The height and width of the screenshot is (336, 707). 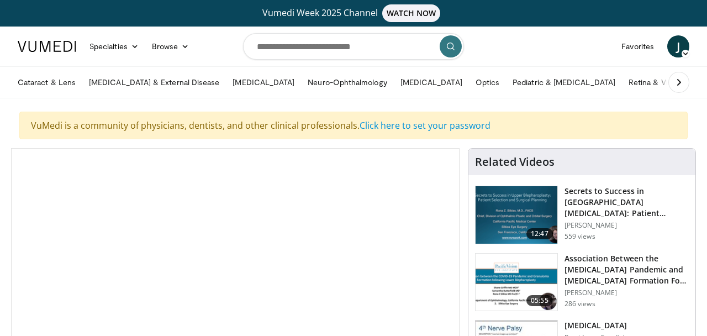 What do you see at coordinates (114, 46) in the screenshot?
I see `a: Specialties` at bounding box center [114, 46].